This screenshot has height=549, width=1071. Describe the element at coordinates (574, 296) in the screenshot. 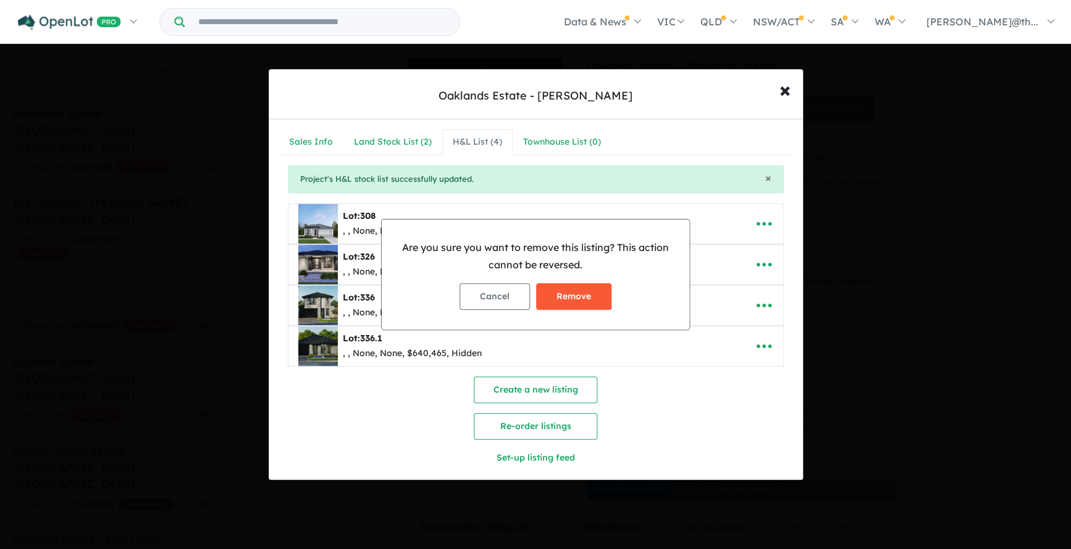

I see `button: Remove` at that location.